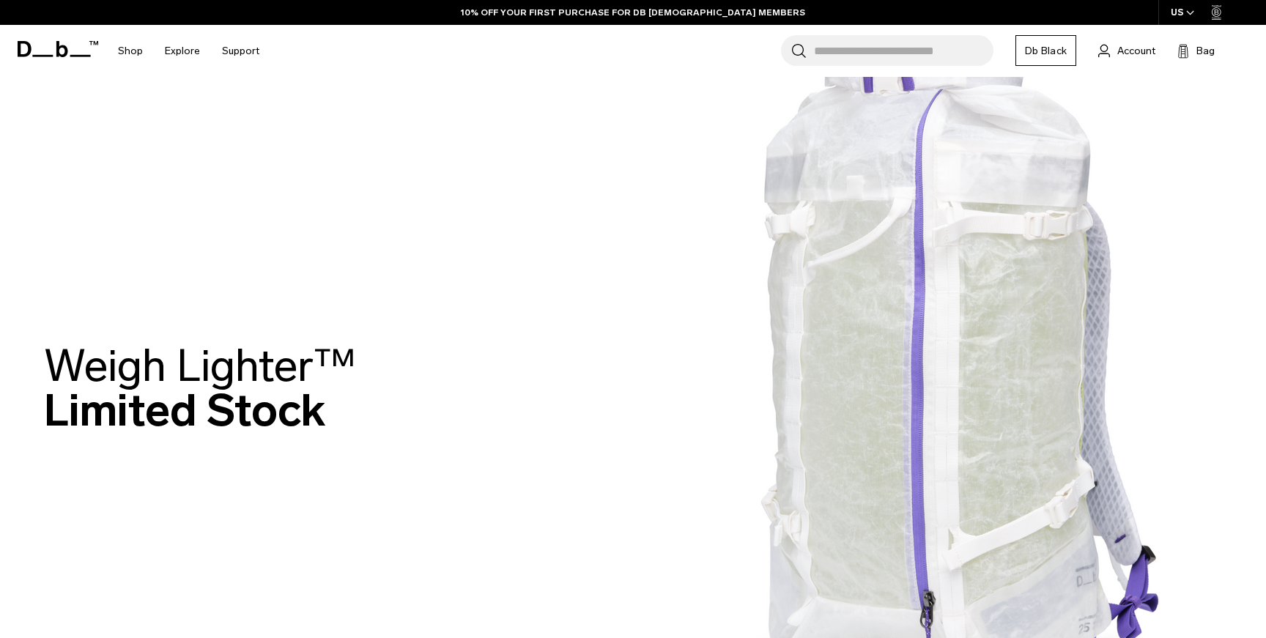 The image size is (1266, 638). What do you see at coordinates (1046, 51) in the screenshot?
I see `a: Db Black` at bounding box center [1046, 51].